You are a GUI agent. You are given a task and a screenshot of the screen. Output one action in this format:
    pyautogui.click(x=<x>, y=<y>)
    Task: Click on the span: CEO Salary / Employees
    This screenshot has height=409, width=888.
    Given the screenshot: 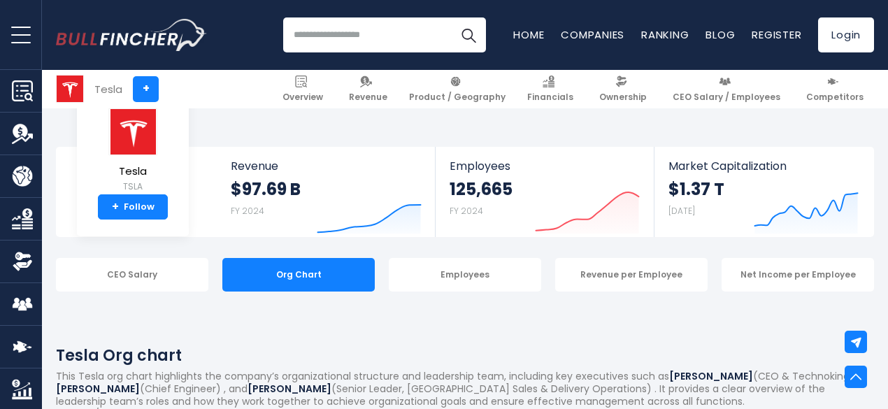 What is the action you would take?
    pyautogui.click(x=726, y=97)
    